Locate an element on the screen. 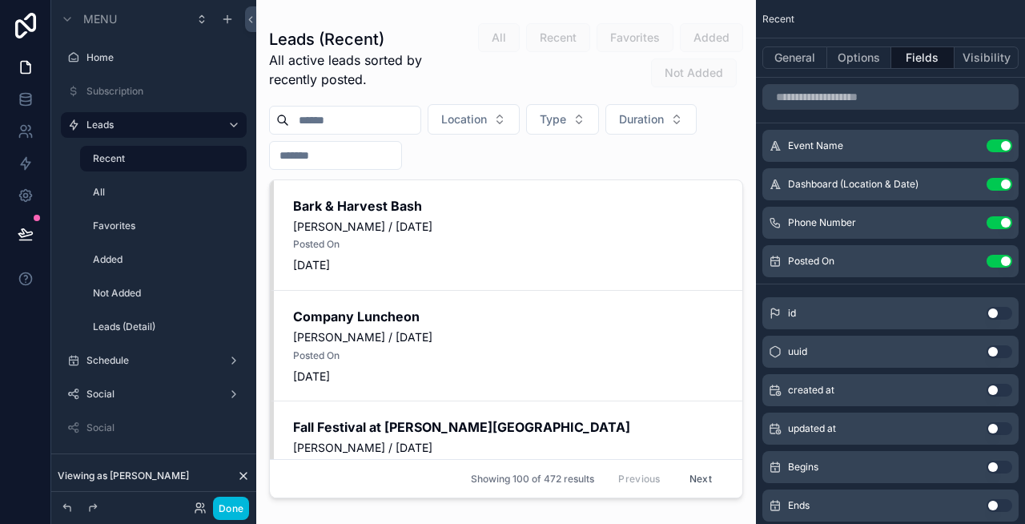  label: Added is located at coordinates (165, 259).